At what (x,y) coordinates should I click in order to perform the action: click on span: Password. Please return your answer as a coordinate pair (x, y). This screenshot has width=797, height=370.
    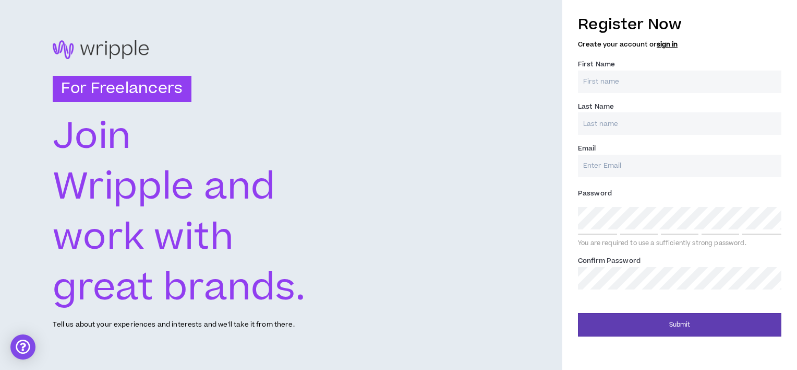
    Looking at the image, I should click on (595, 193).